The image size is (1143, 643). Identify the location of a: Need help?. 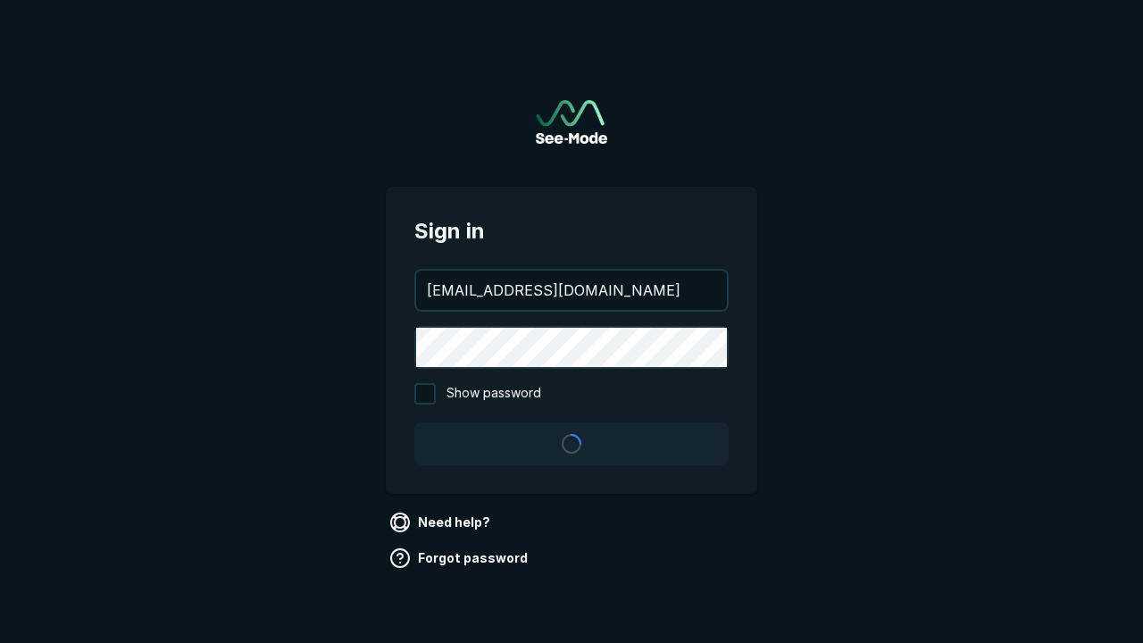
(441, 522).